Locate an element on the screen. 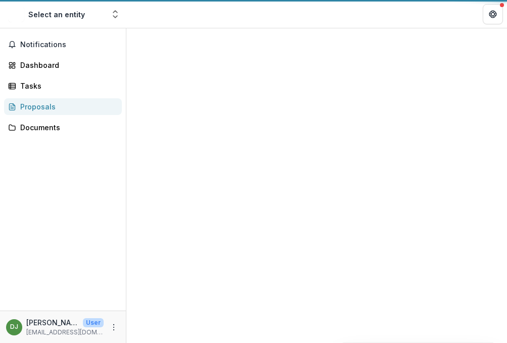 This screenshot has height=343, width=507. a: Documents is located at coordinates (63, 127).